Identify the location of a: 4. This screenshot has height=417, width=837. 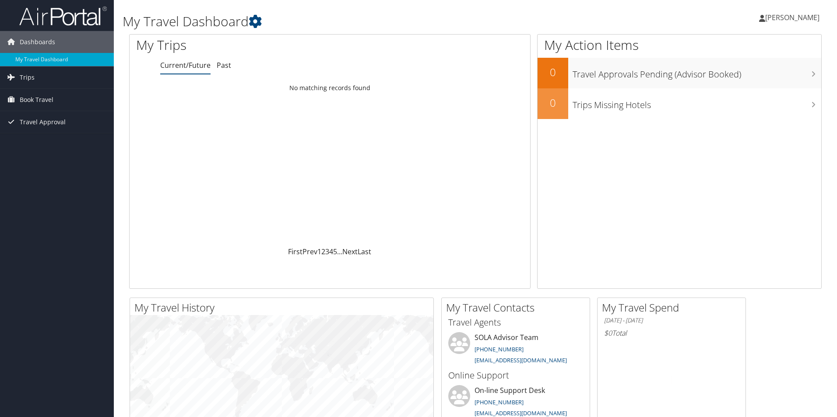
(331, 252).